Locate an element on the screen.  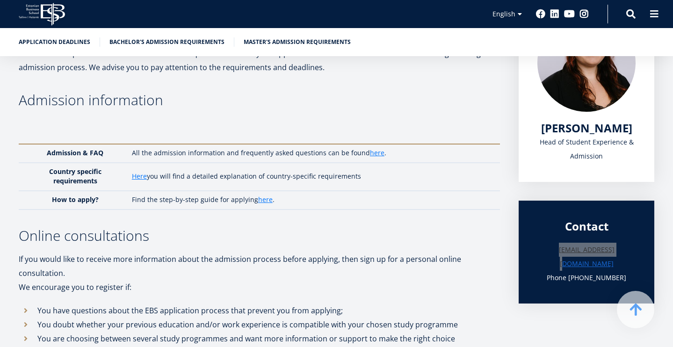
h3: Admission information is located at coordinates (259, 100).